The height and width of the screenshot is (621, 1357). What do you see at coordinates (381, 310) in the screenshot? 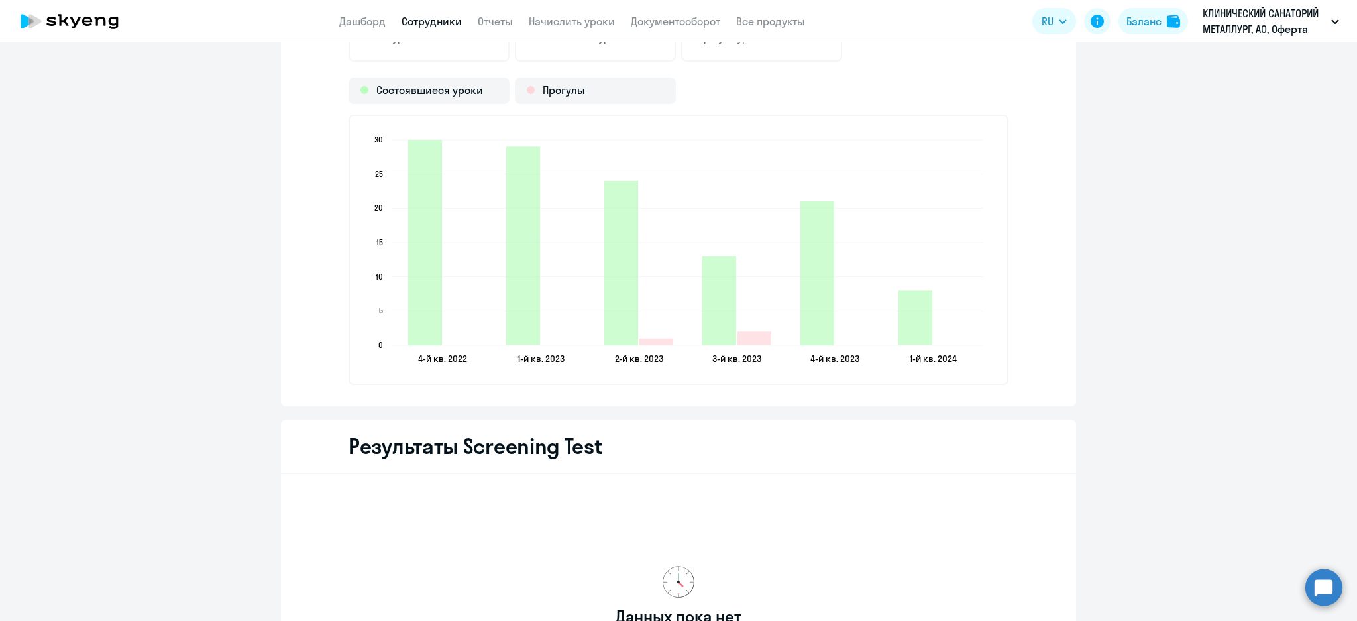
I see `text: 5` at bounding box center [381, 310].